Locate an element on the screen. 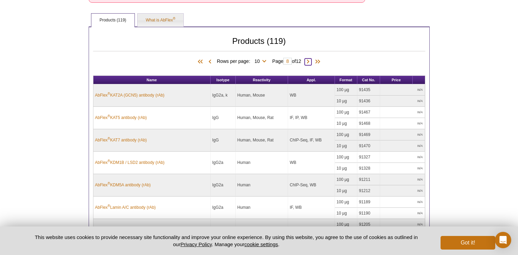  td: 91469 is located at coordinates (369, 134).